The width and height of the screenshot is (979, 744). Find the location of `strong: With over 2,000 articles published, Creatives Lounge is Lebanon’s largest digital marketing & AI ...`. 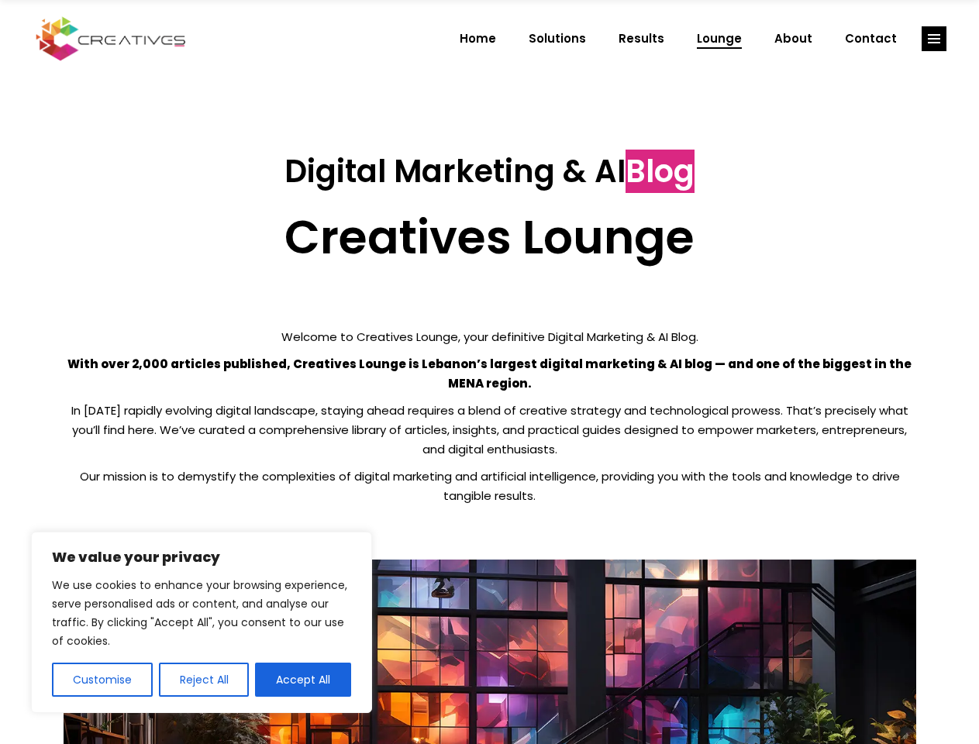

strong: With over 2,000 articles published, Creatives Lounge is Lebanon’s largest digital marketing & AI ... is located at coordinates (489, 374).